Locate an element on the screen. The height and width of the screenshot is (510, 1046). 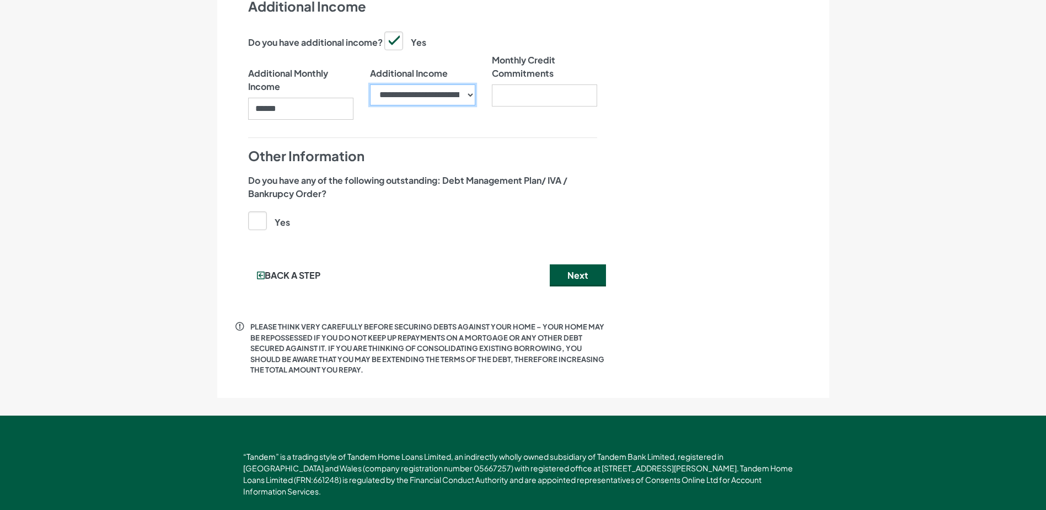
label: Do you have additional income? is located at coordinates (315, 42).